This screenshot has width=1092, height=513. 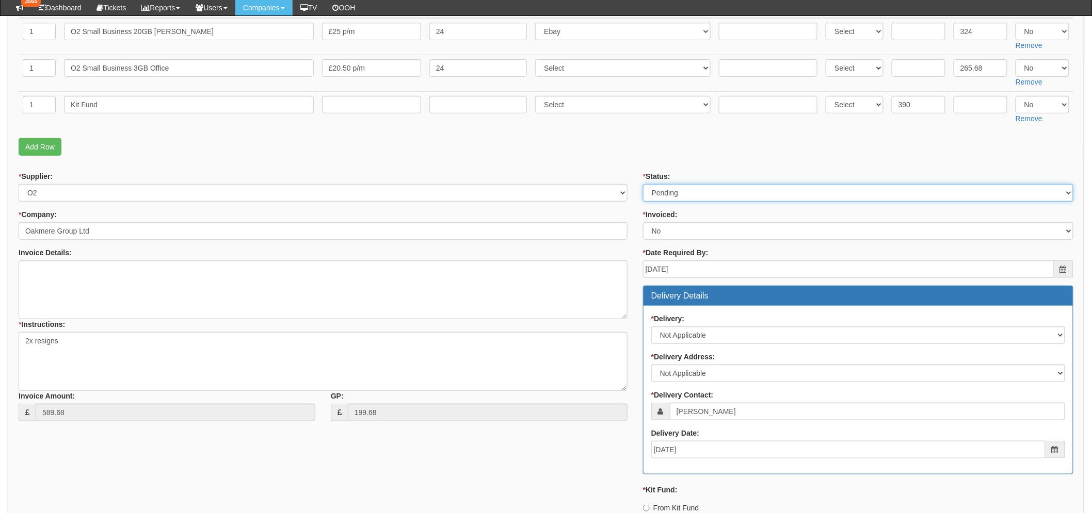 I want to click on label: Status:, so click(x=656, y=176).